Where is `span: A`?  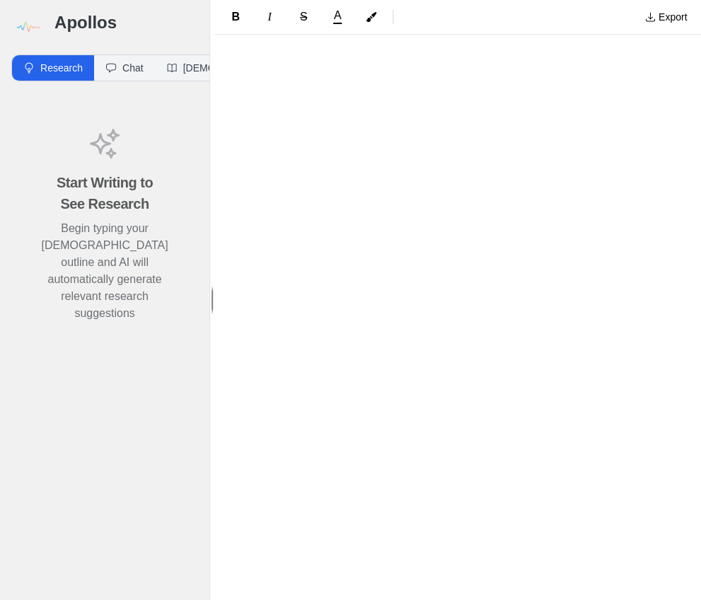 span: A is located at coordinates (337, 16).